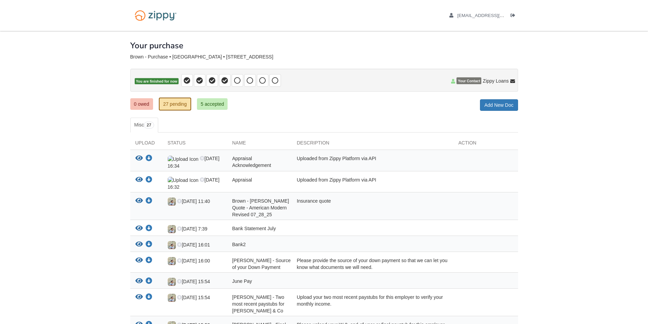 The width and height of the screenshot is (648, 324). What do you see at coordinates (157, 81) in the screenshot?
I see `span: You are finished for now` at bounding box center [157, 81].